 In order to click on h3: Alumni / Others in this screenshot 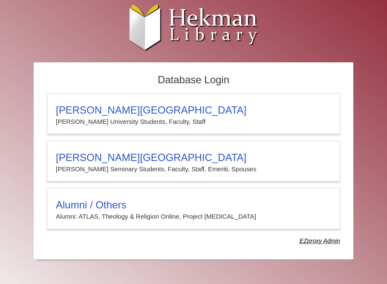, I will do `click(194, 205)`.